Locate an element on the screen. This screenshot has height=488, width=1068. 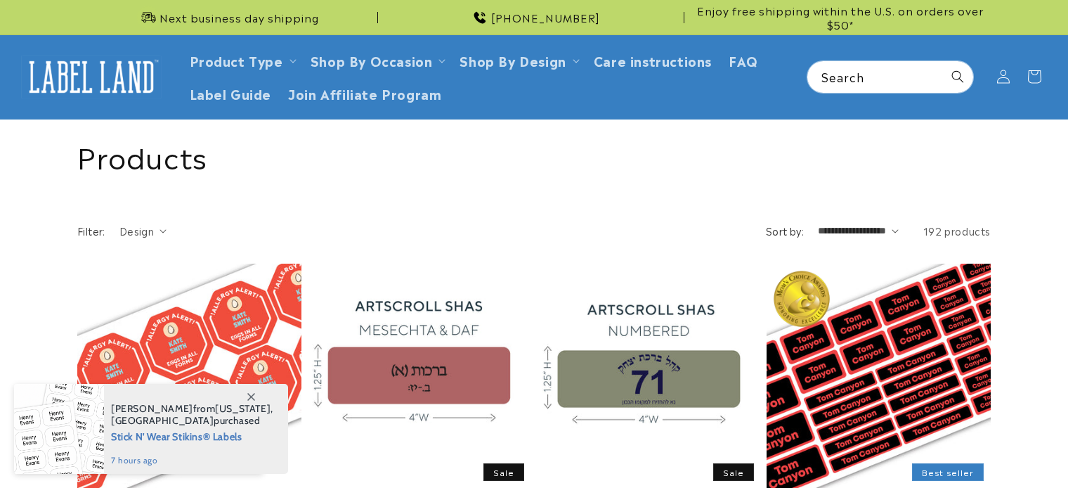
label: Sort by: is located at coordinates (785, 230).